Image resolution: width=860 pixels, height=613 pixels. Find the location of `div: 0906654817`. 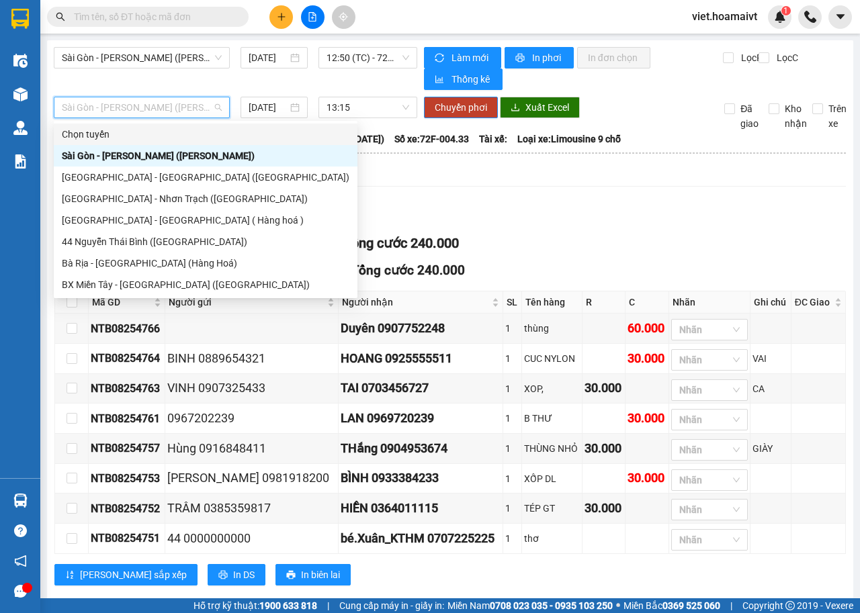

div: 0906654817 is located at coordinates (175, 53).